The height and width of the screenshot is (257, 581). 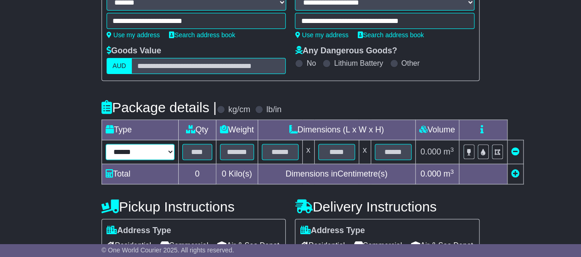 What do you see at coordinates (437, 130) in the screenshot?
I see `td: Volume` at bounding box center [437, 130].